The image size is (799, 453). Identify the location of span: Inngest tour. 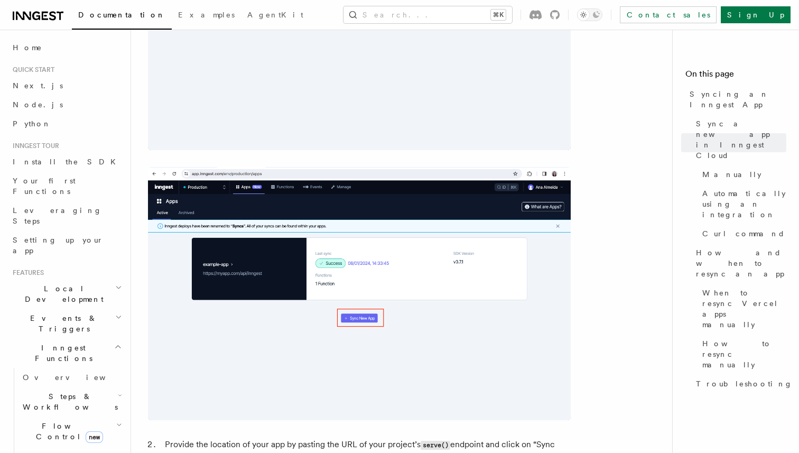
(34, 146).